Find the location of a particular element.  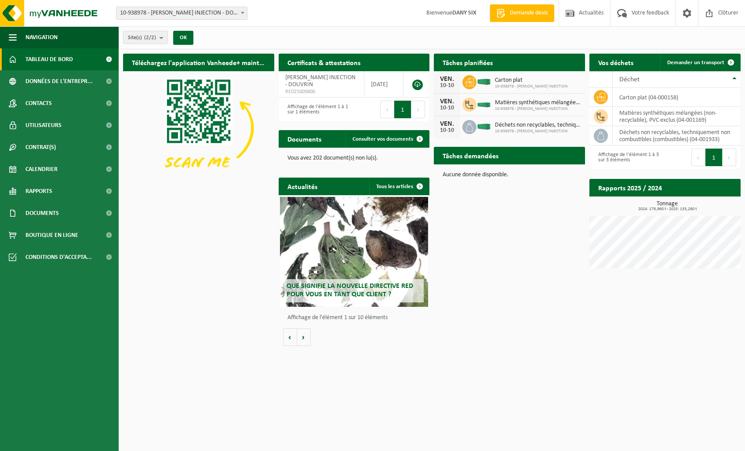

p: Affichage de l'élément 1 sur 10 éléments is located at coordinates (357, 318).